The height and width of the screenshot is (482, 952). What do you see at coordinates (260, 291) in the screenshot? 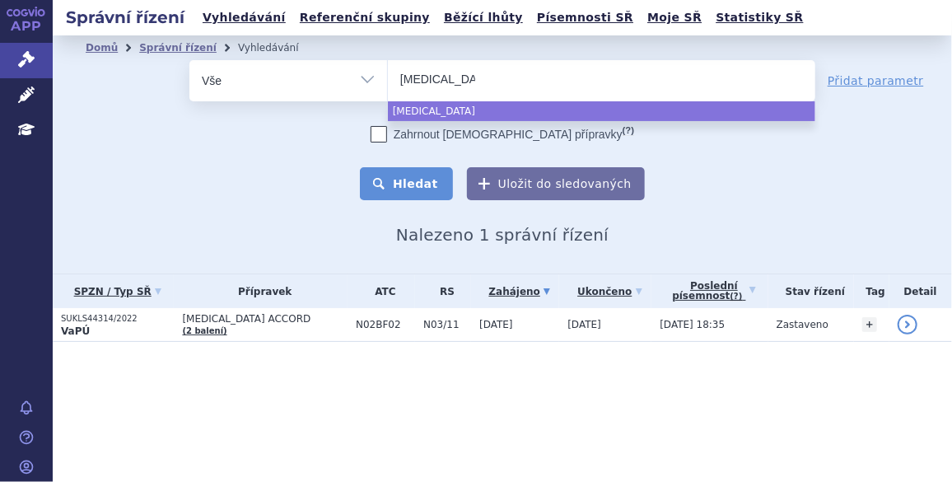
I see `th: Přípravek` at bounding box center [260, 291].